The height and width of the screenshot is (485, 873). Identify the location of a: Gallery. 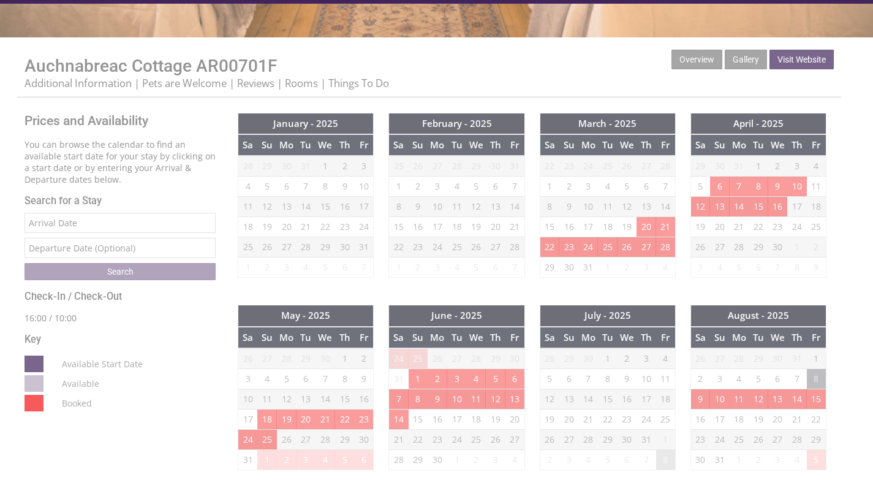
(746, 59).